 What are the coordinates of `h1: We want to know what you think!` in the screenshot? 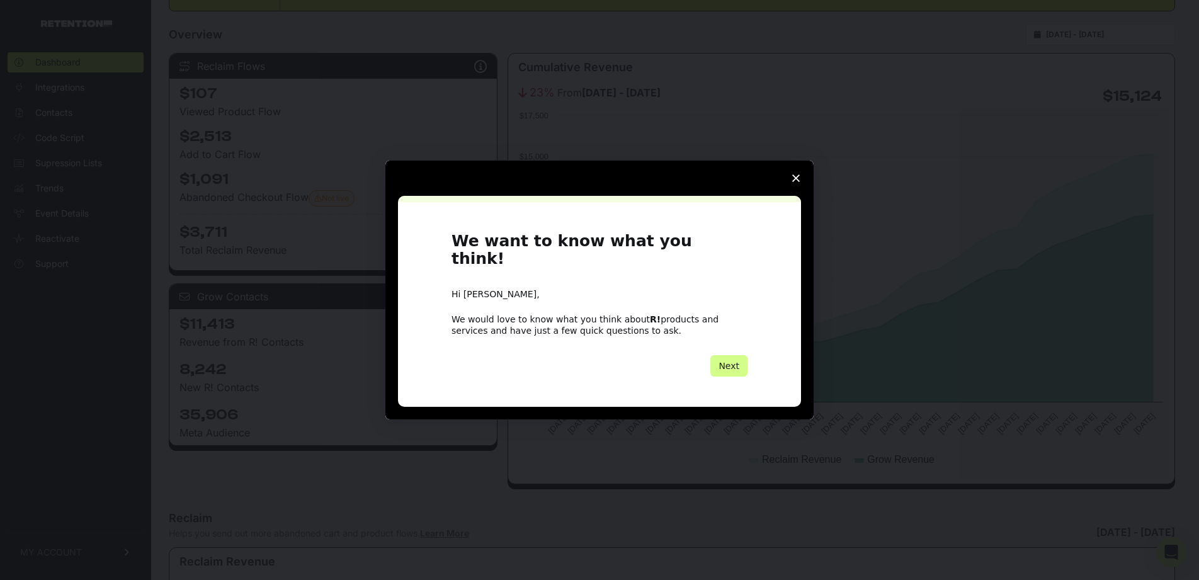 It's located at (599, 254).